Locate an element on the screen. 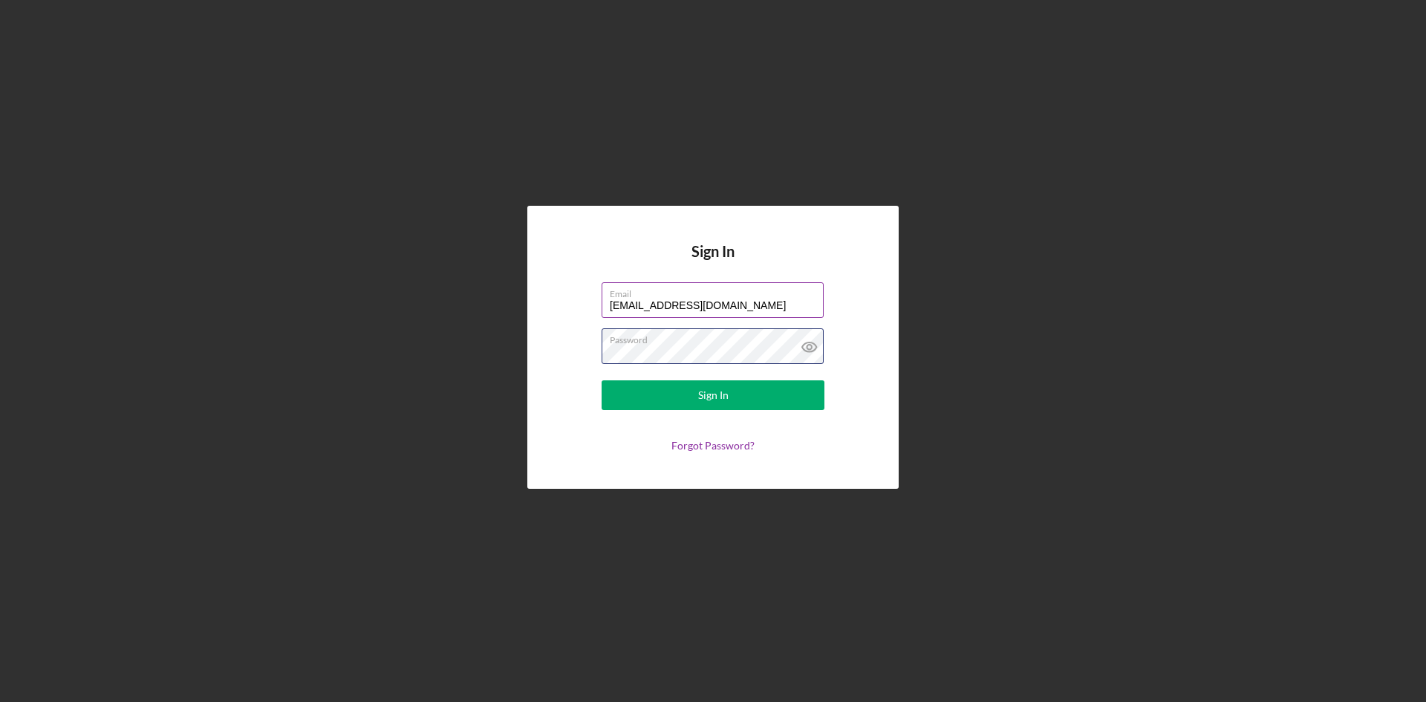  button: Sign In is located at coordinates (713, 395).